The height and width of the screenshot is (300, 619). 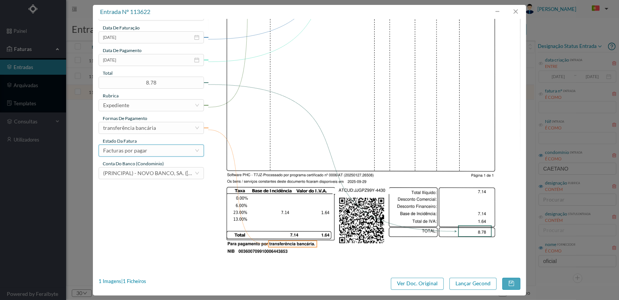 What do you see at coordinates (130, 128) in the screenshot?
I see `div: transferência bancária` at bounding box center [130, 128].